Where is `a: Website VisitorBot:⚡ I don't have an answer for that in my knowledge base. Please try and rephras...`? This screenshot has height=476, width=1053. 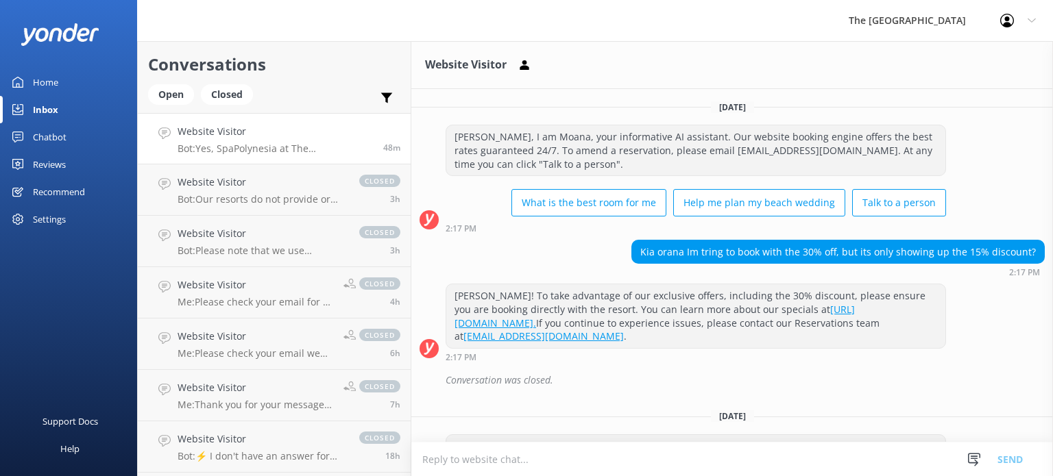 a: Website VisitorBot:⚡ I don't have an answer for that in my knowledge base. Please try and rephras... is located at coordinates (274, 447).